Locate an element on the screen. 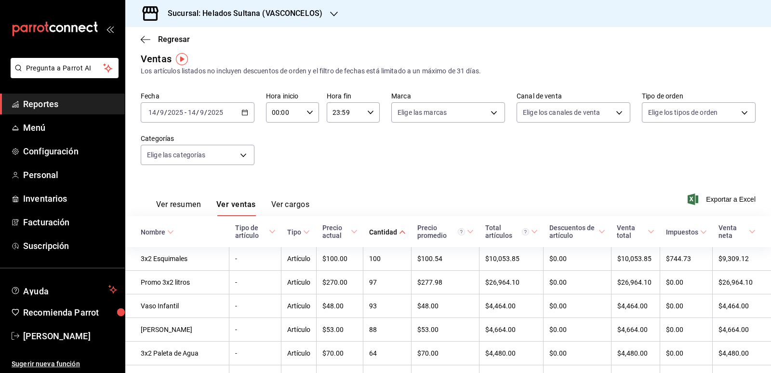 The width and height of the screenshot is (771, 373). td: $277.98 is located at coordinates (445, 282).